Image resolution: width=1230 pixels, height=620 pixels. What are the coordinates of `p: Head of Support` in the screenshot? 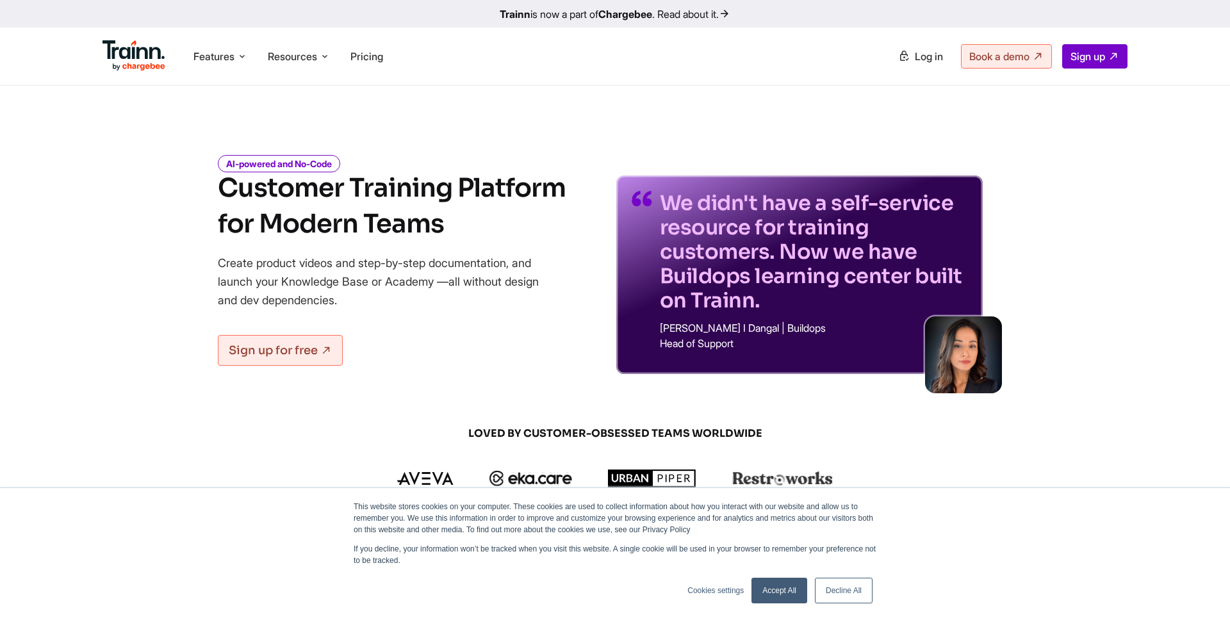 It's located at (813, 343).